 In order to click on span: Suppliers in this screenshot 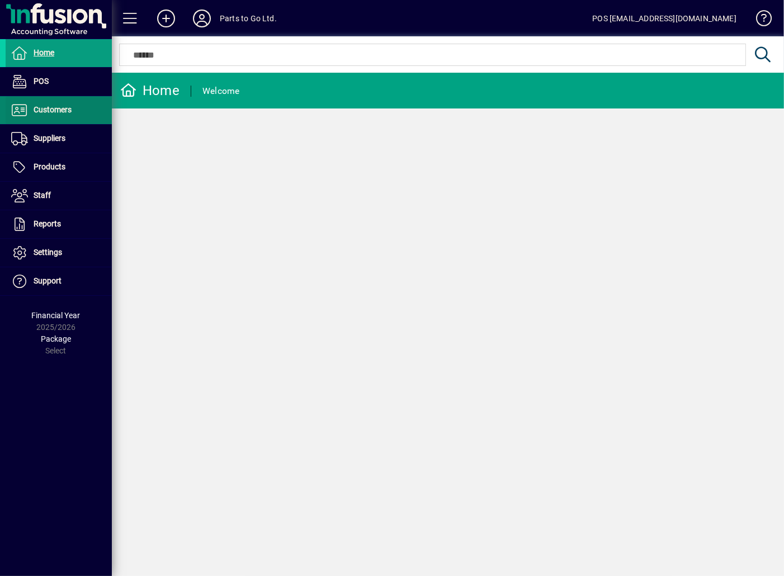, I will do `click(49, 138)`.